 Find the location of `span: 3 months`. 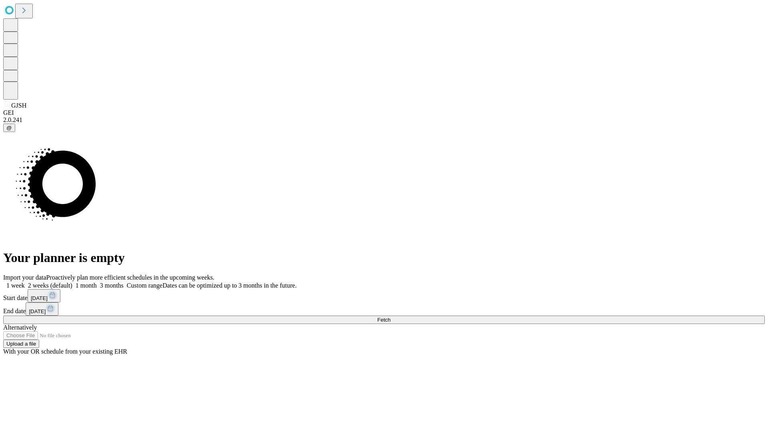

span: 3 months is located at coordinates (112, 285).